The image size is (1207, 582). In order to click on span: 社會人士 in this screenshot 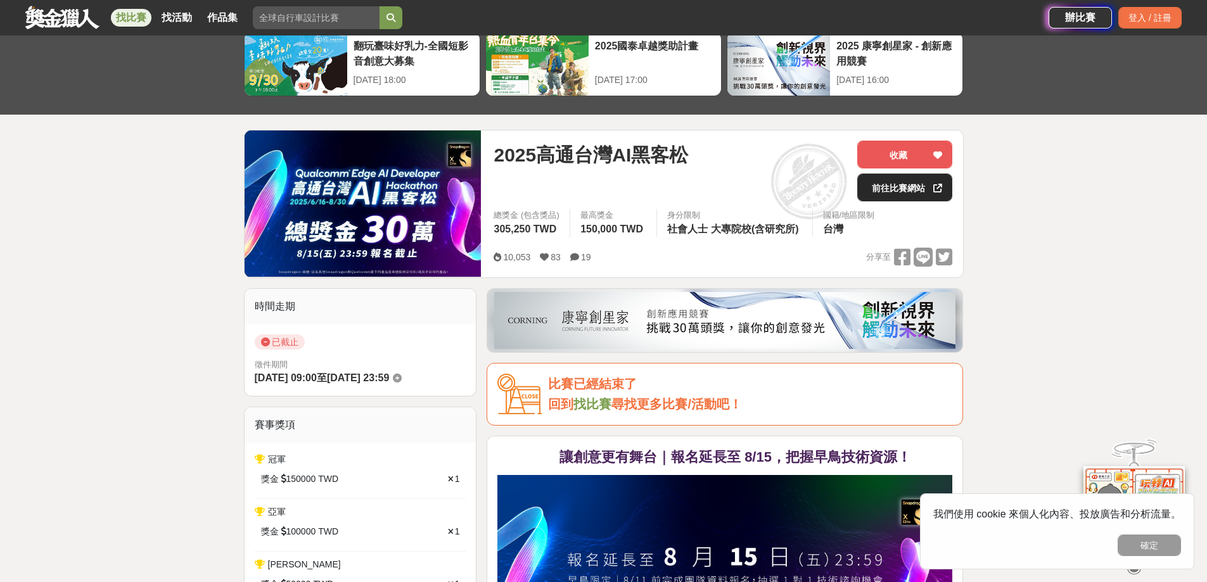, I will do `click(687, 229)`.